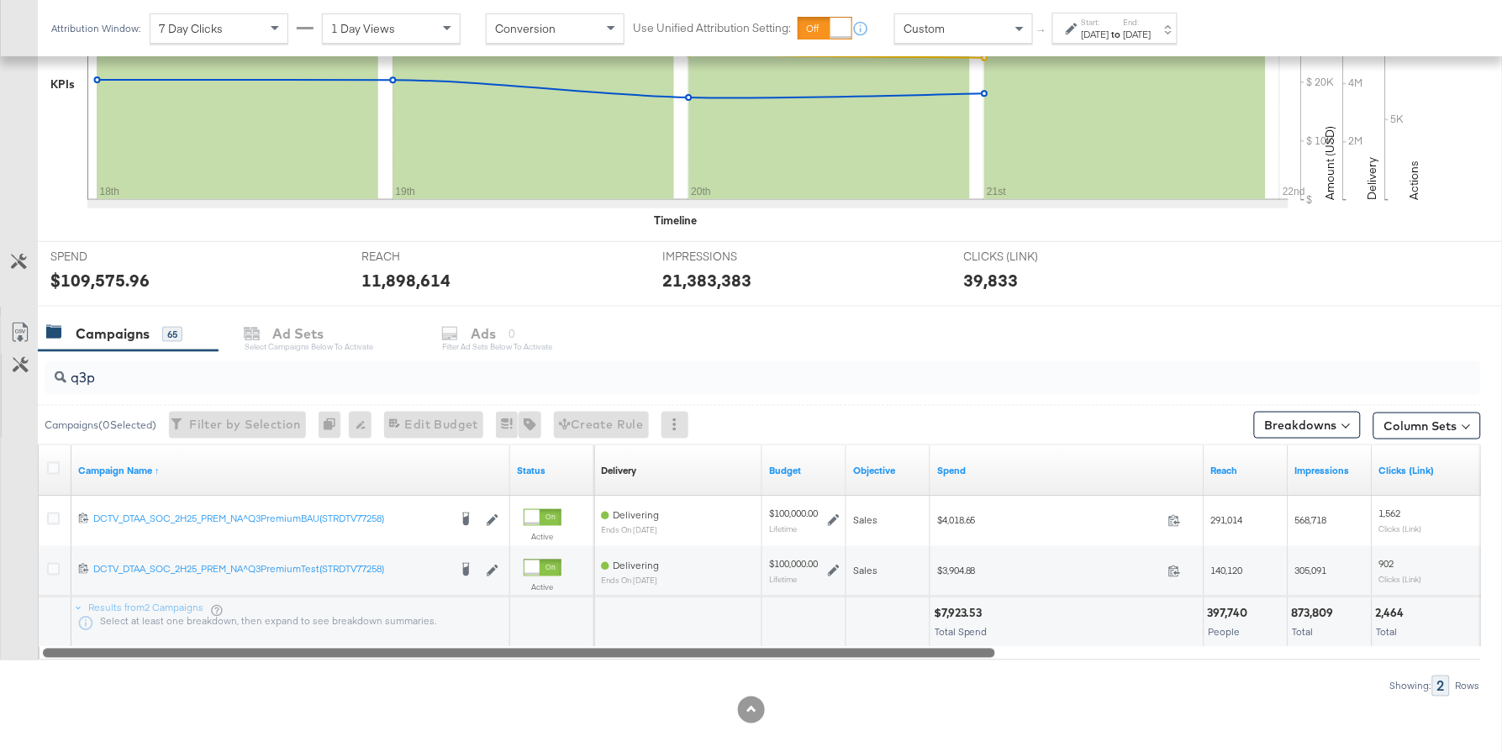 The height and width of the screenshot is (752, 1502). Describe the element at coordinates (1415, 180) in the screenshot. I see `text: Actions` at that location.